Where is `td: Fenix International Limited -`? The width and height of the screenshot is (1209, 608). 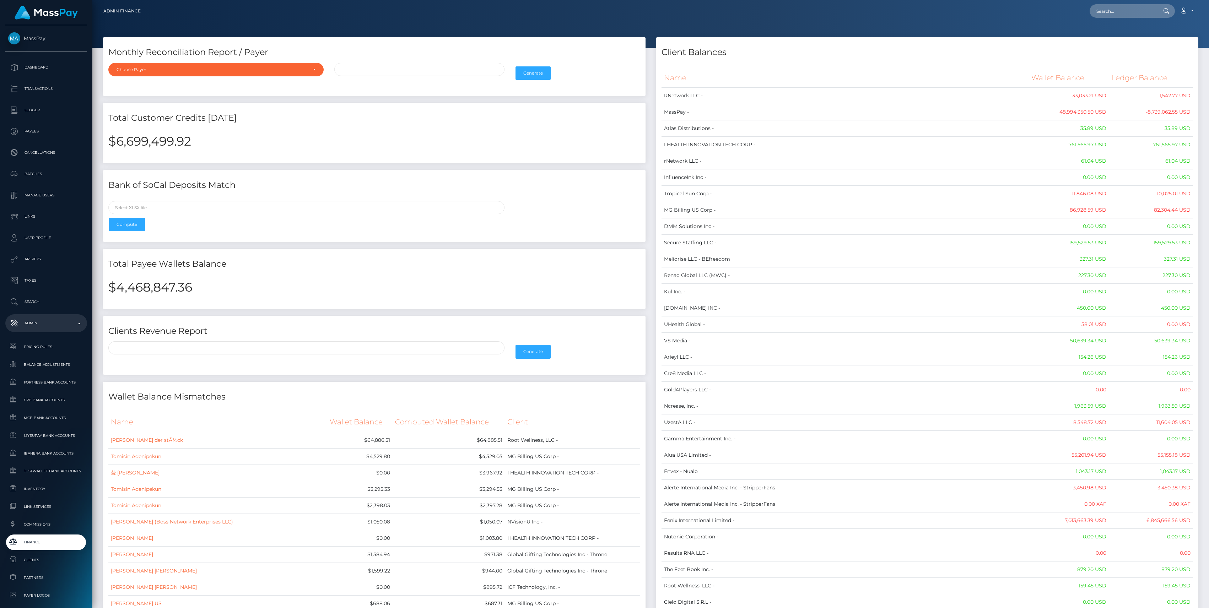
td: Fenix International Limited - is located at coordinates (845, 521).